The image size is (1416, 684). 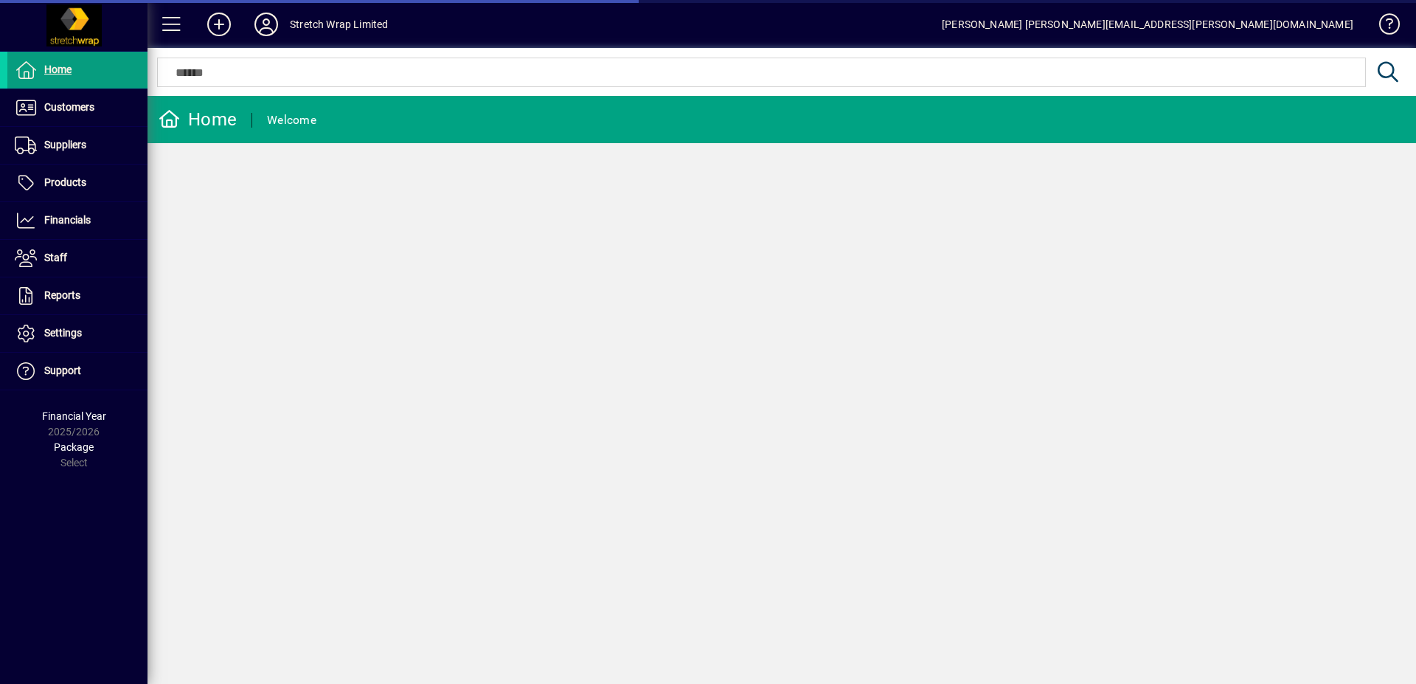 What do you see at coordinates (63, 333) in the screenshot?
I see `span: Settings` at bounding box center [63, 333].